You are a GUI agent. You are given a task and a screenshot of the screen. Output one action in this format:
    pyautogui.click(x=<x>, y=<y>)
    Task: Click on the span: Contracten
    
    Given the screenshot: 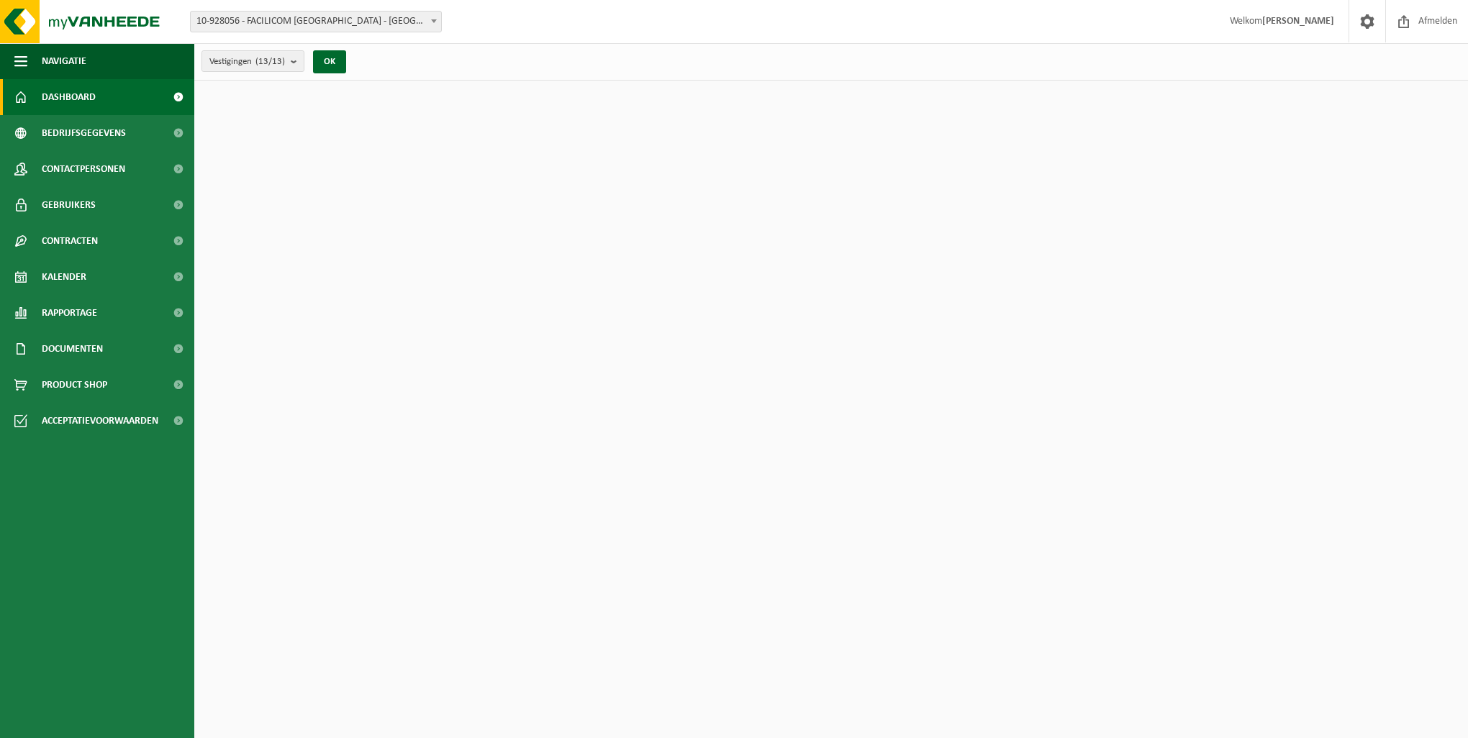 What is the action you would take?
    pyautogui.click(x=70, y=241)
    